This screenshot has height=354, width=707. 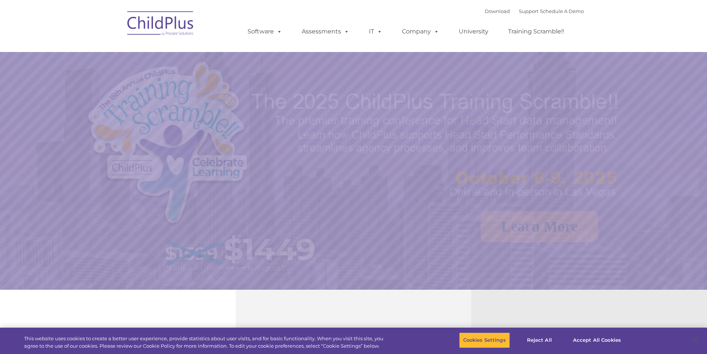 I want to click on a: Support, so click(x=529, y=11).